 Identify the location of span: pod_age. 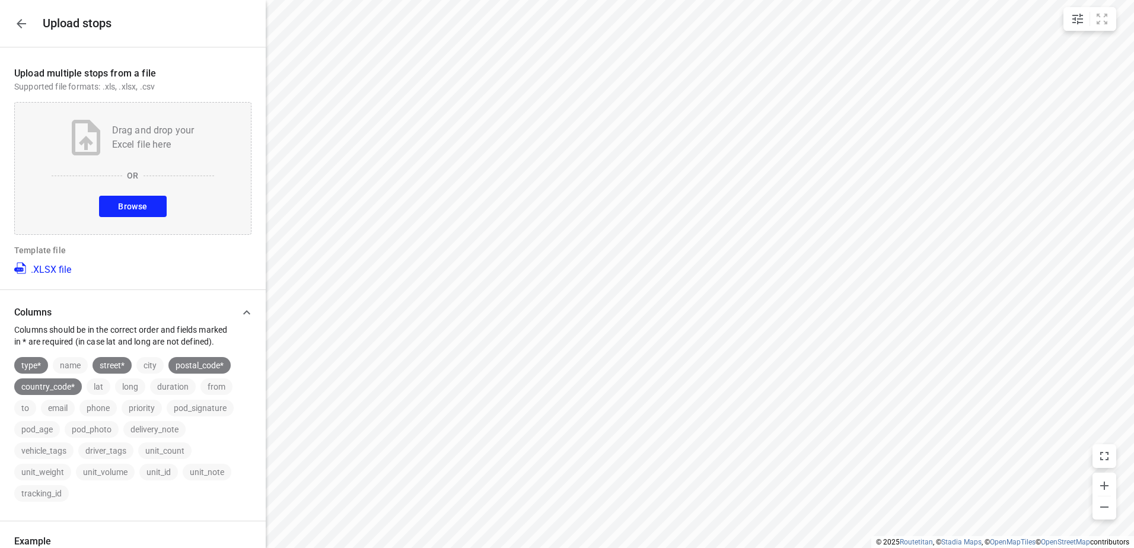
(37, 429).